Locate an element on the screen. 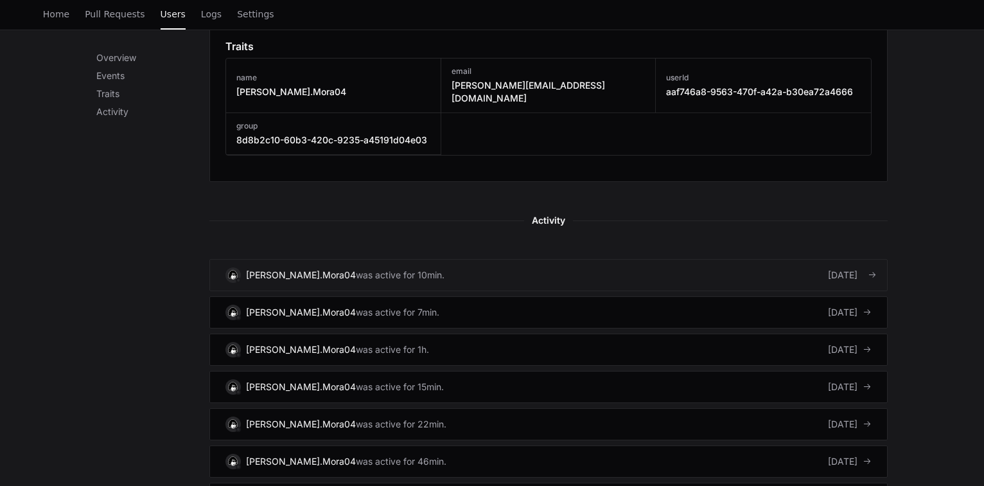 Image resolution: width=984 pixels, height=486 pixels. div: was active for 22min. is located at coordinates (401, 424).